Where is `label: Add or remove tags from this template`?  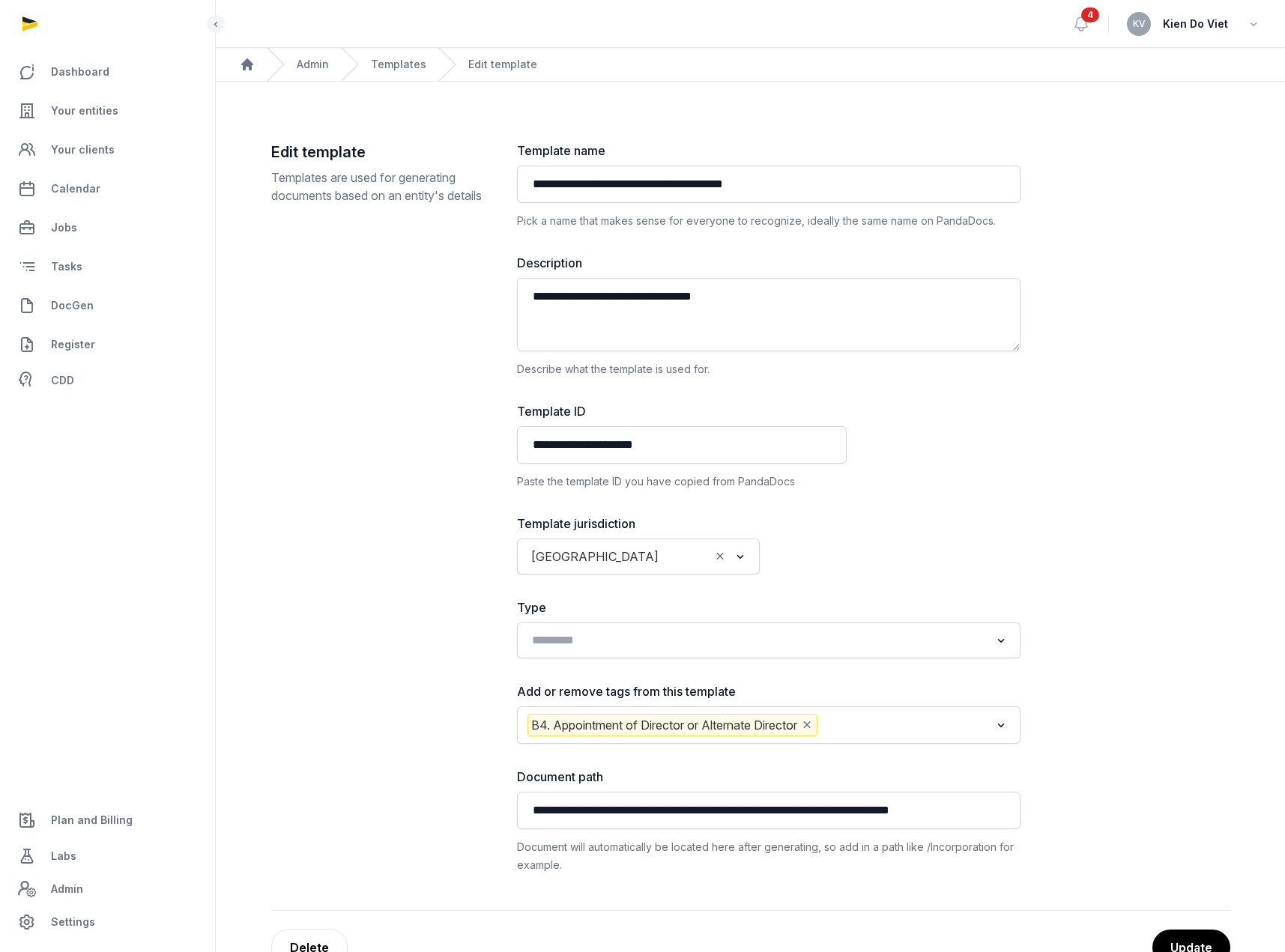 label: Add or remove tags from this template is located at coordinates (769, 692).